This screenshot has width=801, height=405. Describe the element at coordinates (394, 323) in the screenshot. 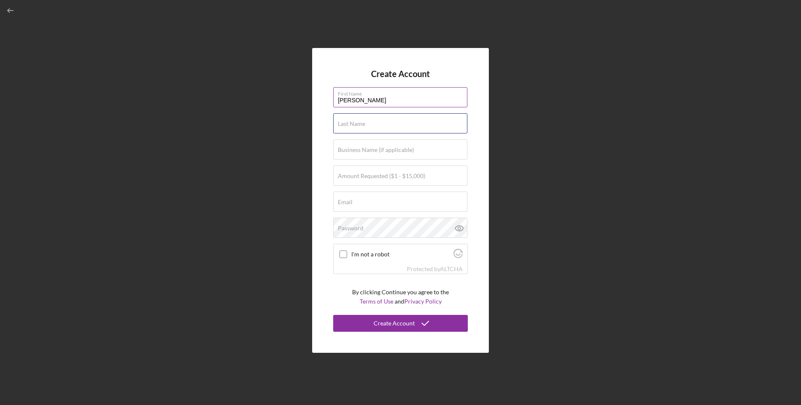

I see `div: Create Account` at that location.